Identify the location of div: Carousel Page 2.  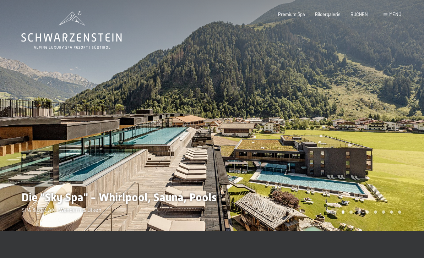
(351, 212).